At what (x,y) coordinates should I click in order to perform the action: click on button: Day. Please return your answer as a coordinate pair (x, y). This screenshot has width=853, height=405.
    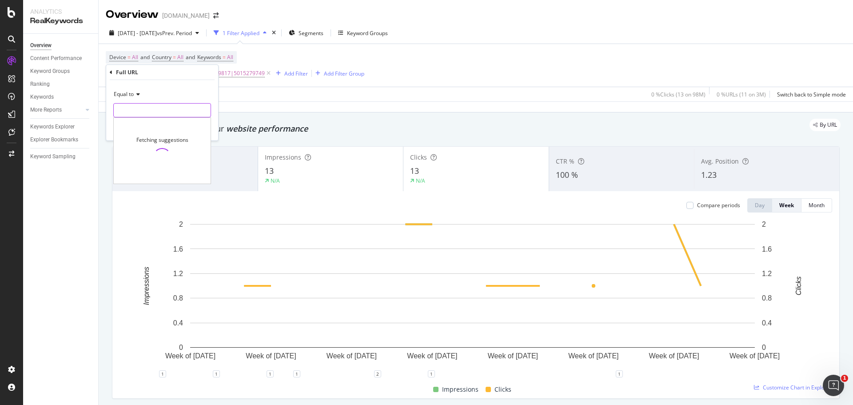
    Looking at the image, I should click on (760, 205).